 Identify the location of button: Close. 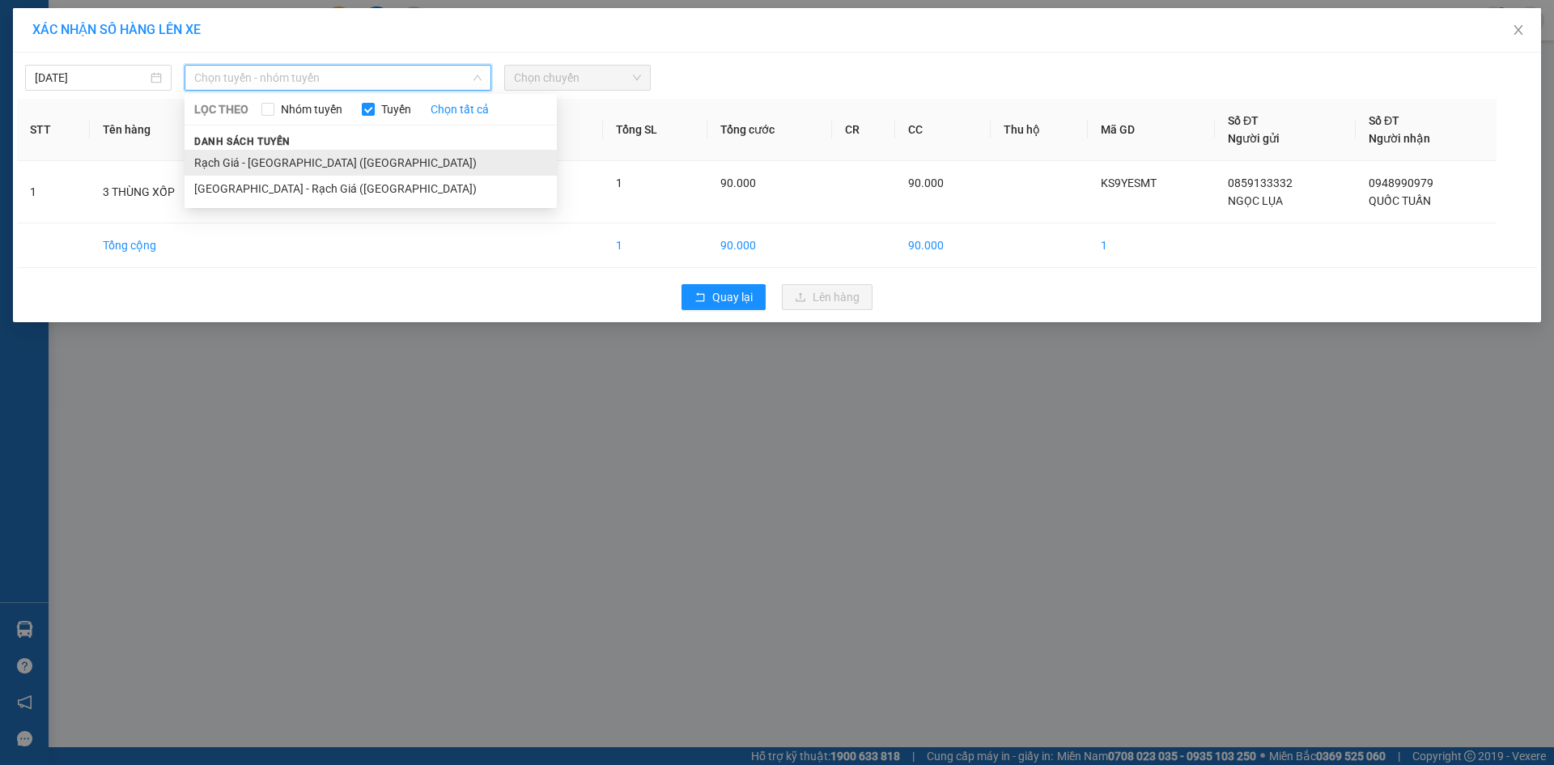
(1519, 31).